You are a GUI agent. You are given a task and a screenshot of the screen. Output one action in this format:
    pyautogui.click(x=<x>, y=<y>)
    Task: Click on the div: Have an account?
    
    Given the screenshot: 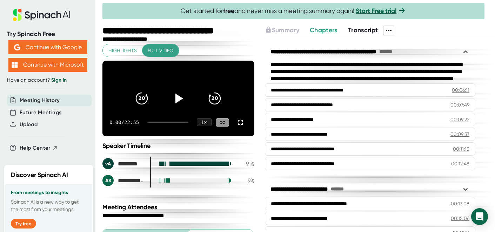 What is the action you would take?
    pyautogui.click(x=48, y=80)
    